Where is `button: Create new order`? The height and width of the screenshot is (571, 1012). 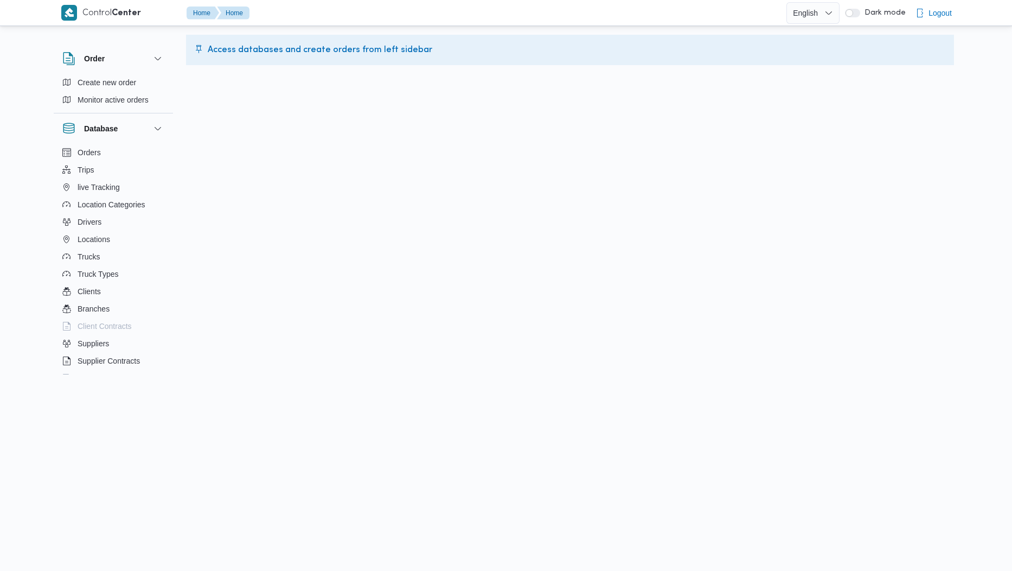 button: Create new order is located at coordinates (113, 82).